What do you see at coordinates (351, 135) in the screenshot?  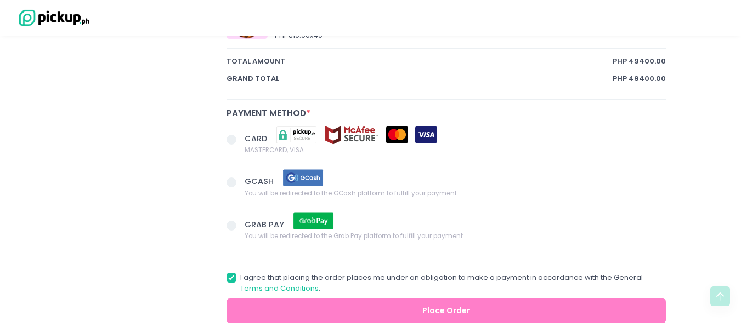 I see `img: mcafee-secure` at bounding box center [351, 135].